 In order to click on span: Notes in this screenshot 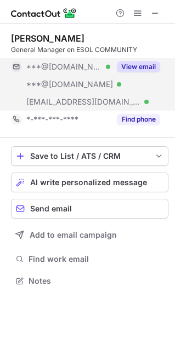, I will do `click(96, 281)`.